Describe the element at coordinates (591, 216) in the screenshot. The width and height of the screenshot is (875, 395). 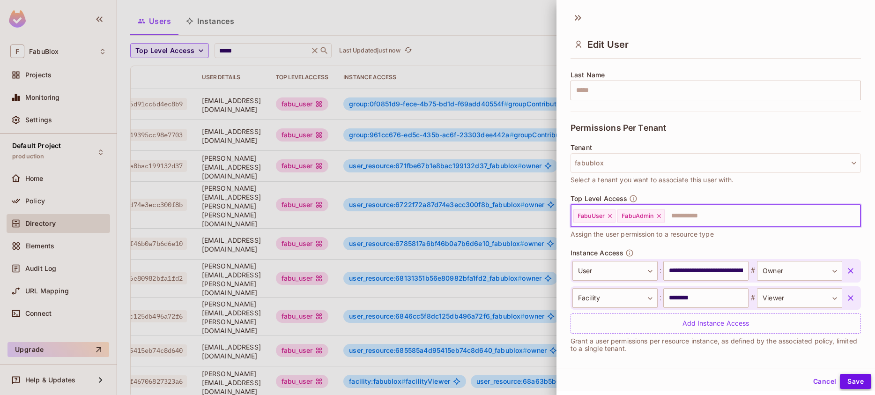
I see `span: FabuUser` at that location.